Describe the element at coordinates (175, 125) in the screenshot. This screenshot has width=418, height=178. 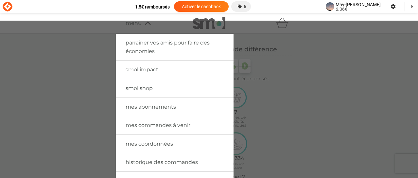
I see `a: mes commandes à venir` at that location.